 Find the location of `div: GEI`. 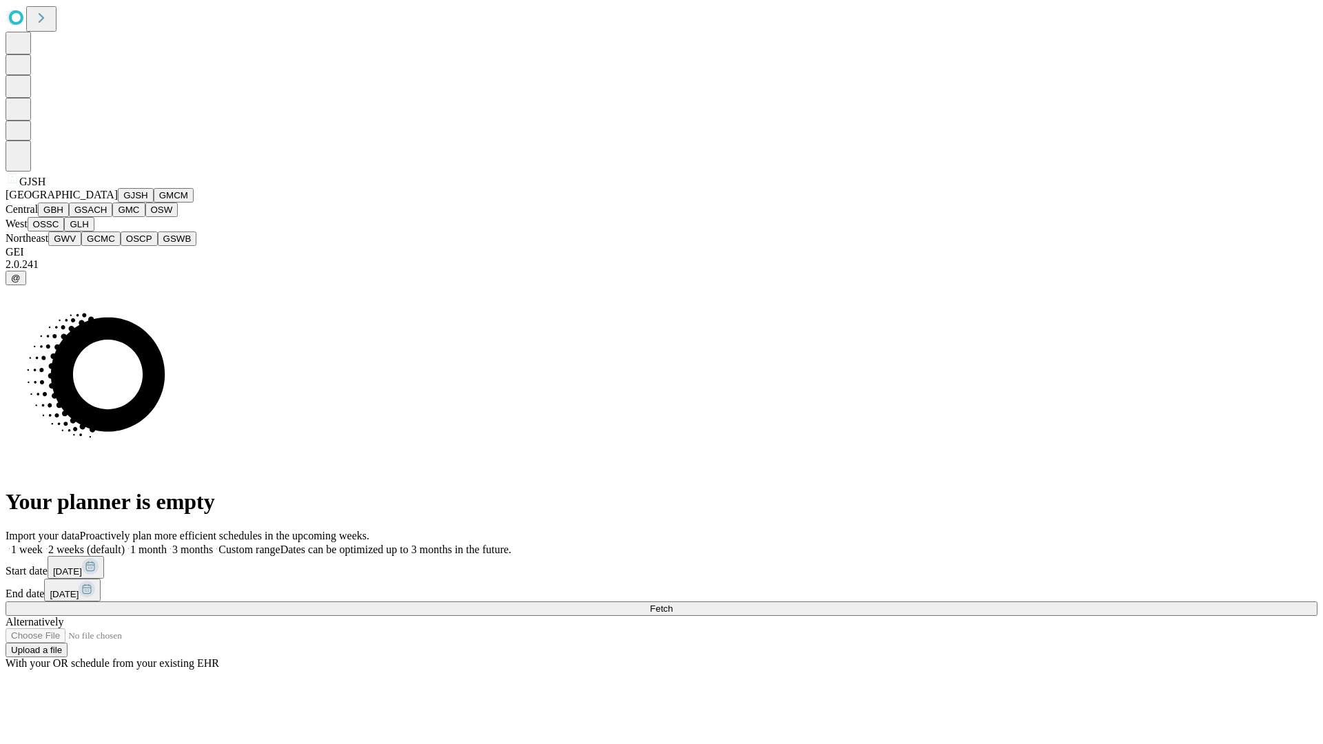

div: GEI is located at coordinates (661, 252).